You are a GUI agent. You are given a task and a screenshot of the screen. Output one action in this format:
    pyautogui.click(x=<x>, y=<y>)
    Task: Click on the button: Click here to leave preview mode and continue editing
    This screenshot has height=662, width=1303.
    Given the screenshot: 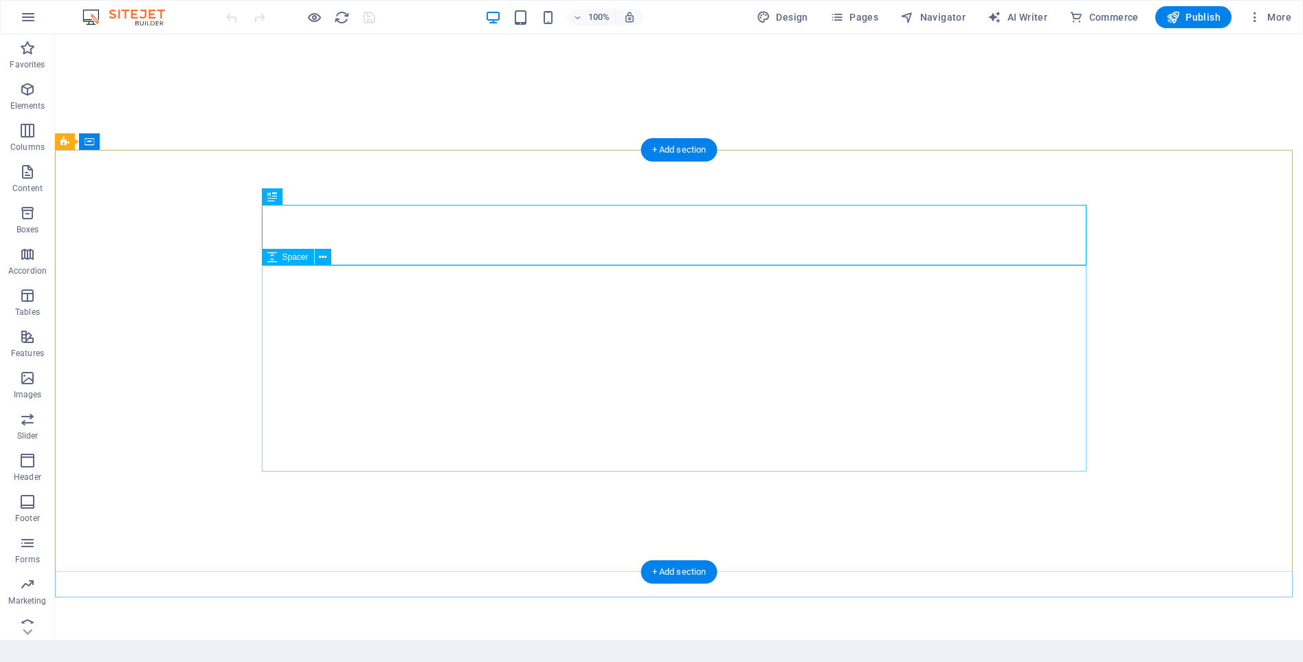 What is the action you would take?
    pyautogui.click(x=314, y=17)
    